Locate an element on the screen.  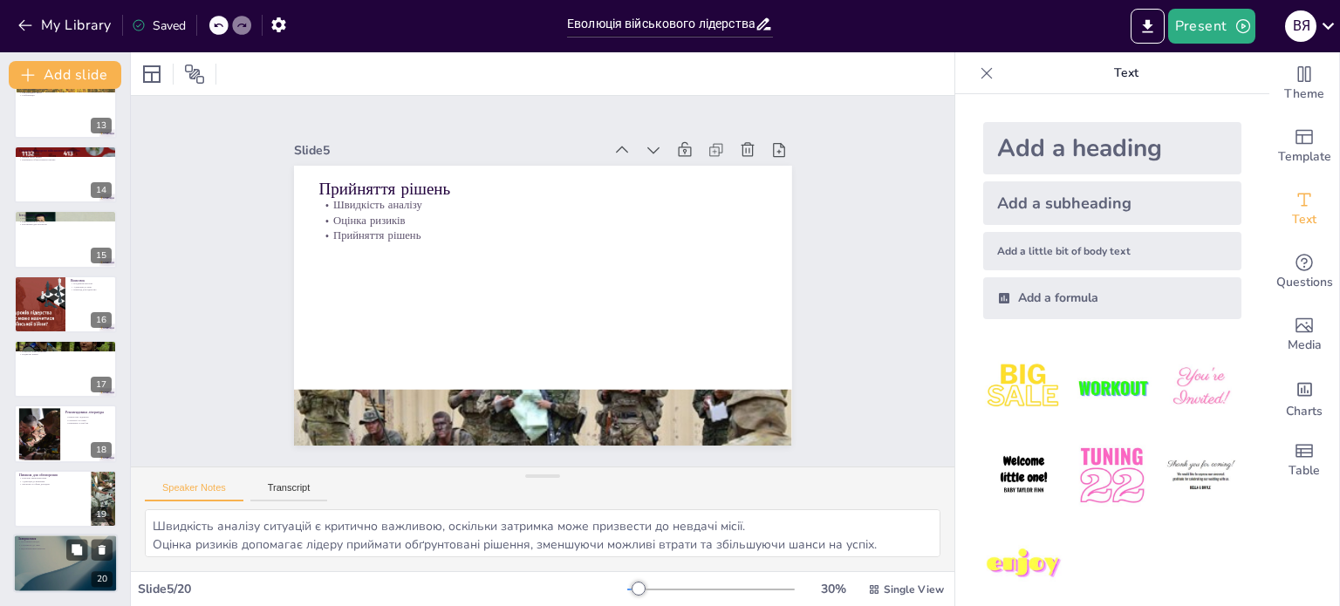
div: Add charts and graphs is located at coordinates (1304, 398).